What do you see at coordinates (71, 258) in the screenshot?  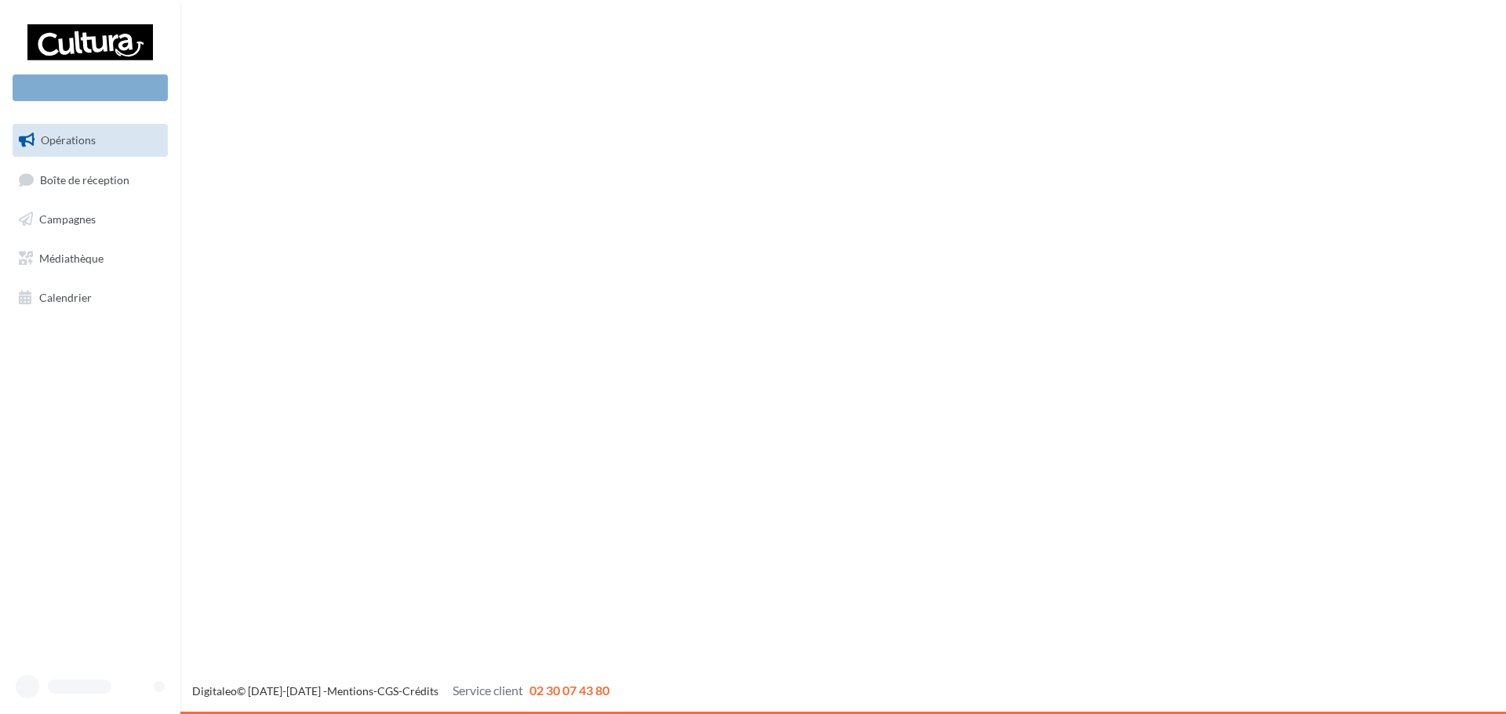 I see `span: Médiathèque` at bounding box center [71, 258].